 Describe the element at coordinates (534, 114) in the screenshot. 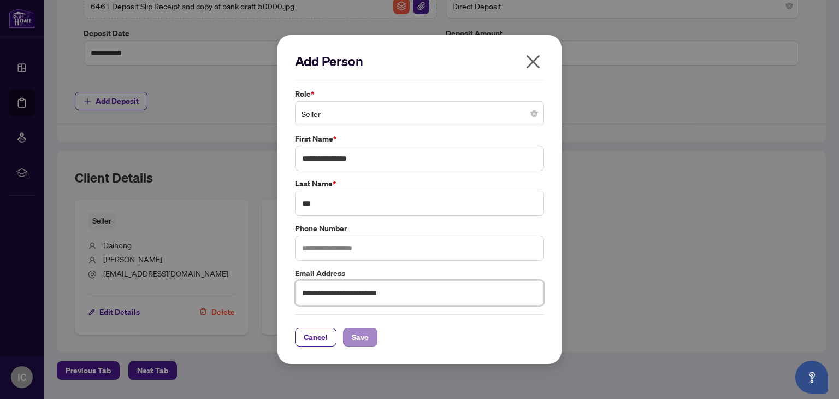

I see `span: close-circle` at that location.